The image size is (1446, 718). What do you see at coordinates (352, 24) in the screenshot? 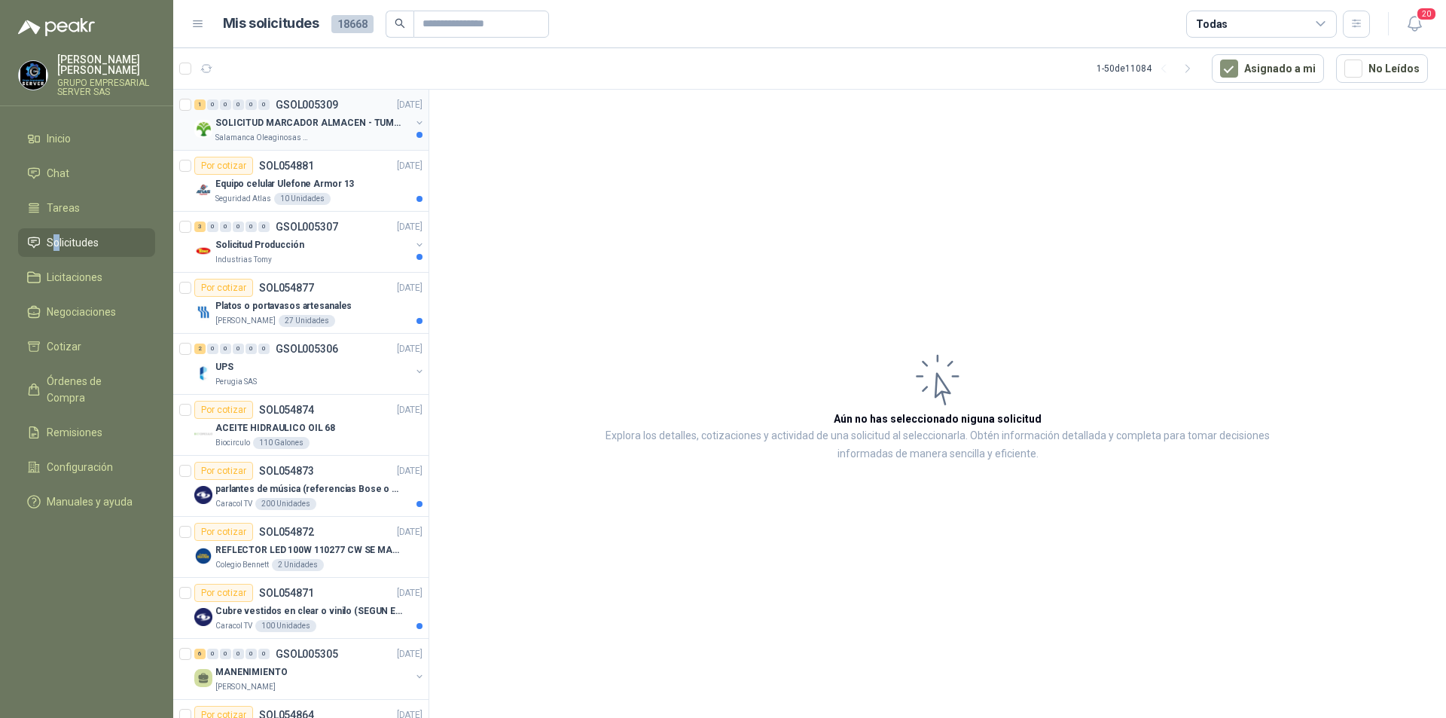
I see `span: 18668` at bounding box center [352, 24].